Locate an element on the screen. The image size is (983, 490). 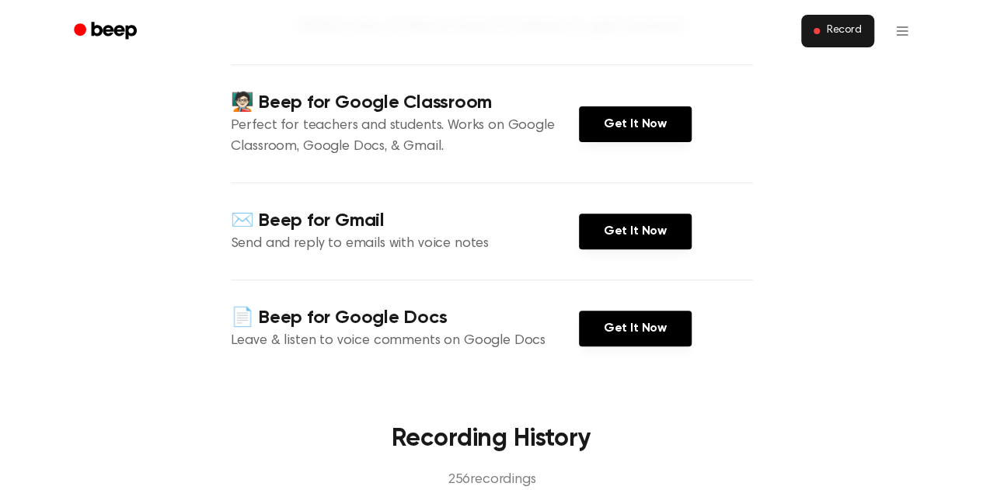
h4: 🧑🏻‍🏫 Beep for Google Classroom is located at coordinates (405, 103).